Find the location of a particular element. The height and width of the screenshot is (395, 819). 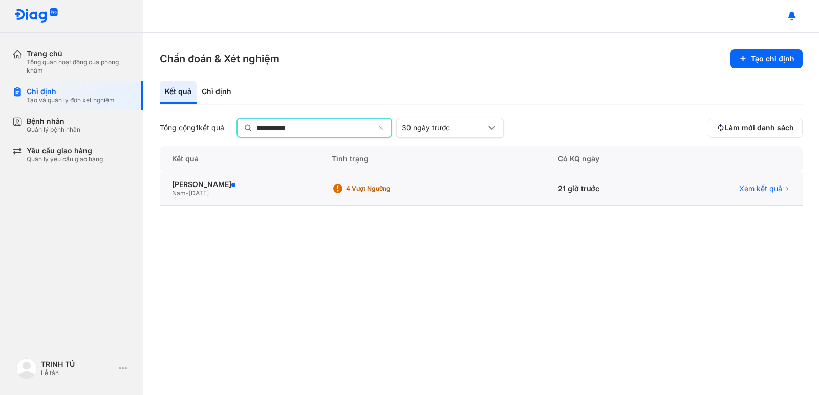

div: Tổng cộng kết quả is located at coordinates (192, 128).